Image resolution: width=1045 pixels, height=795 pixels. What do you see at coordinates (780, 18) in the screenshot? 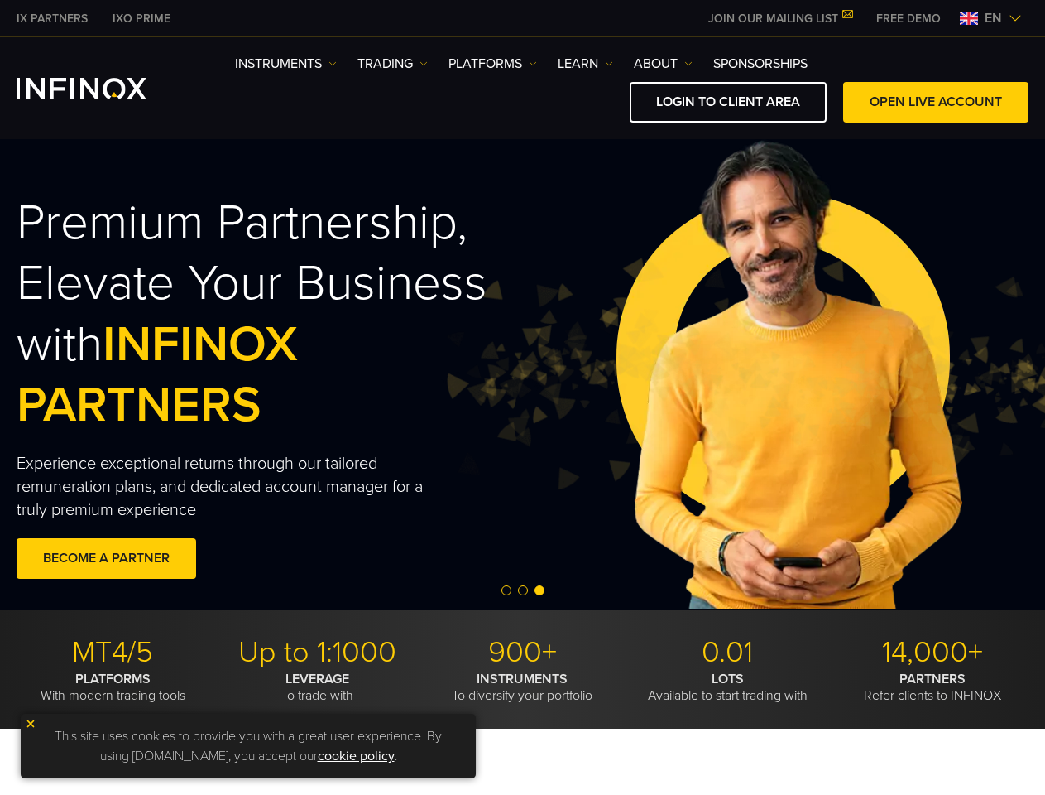
I see `a: JOIN OUR MAILING LIST` at bounding box center [780, 18].